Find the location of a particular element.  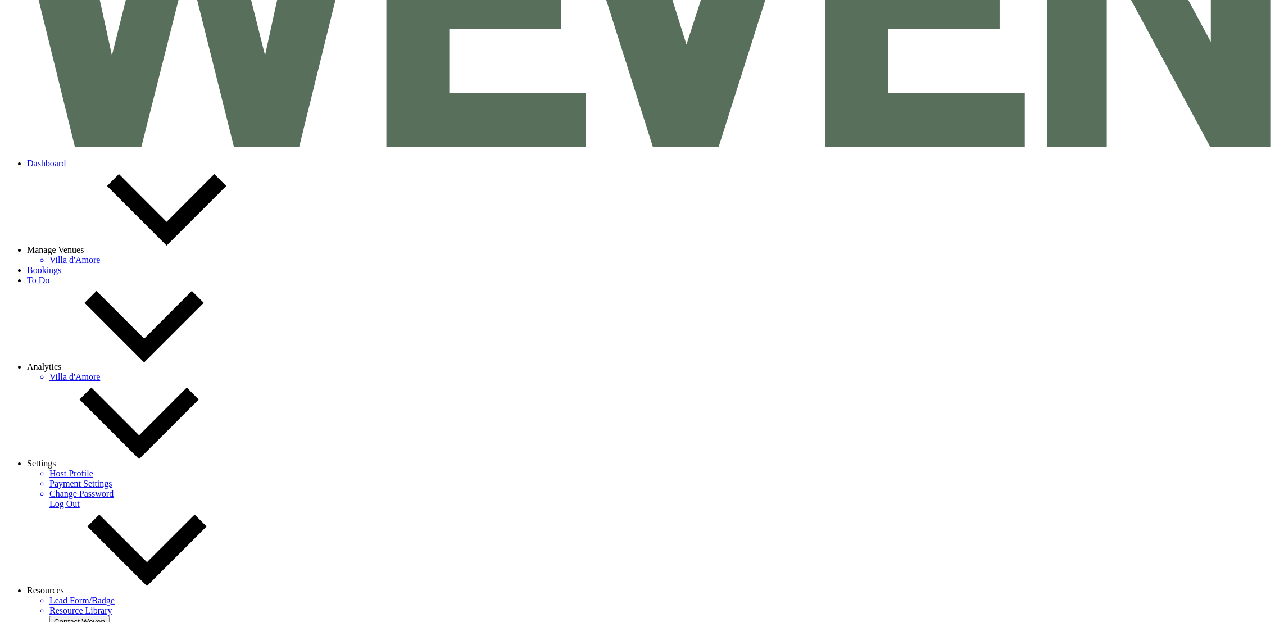

a: Resource Library is located at coordinates (660, 611).